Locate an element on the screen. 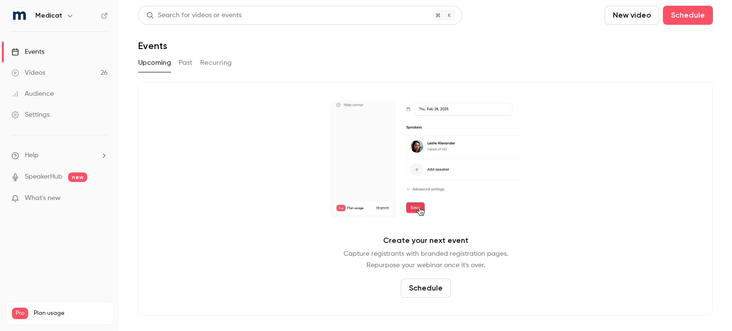 This screenshot has width=732, height=331. li: help-dropdown-opener is located at coordinates (60, 155).